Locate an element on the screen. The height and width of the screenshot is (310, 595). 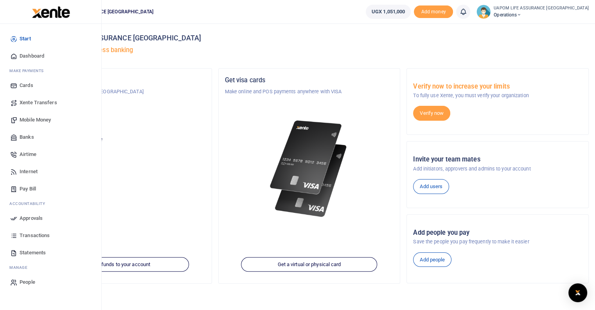
h5: Add people you pay is located at coordinates (498, 233).